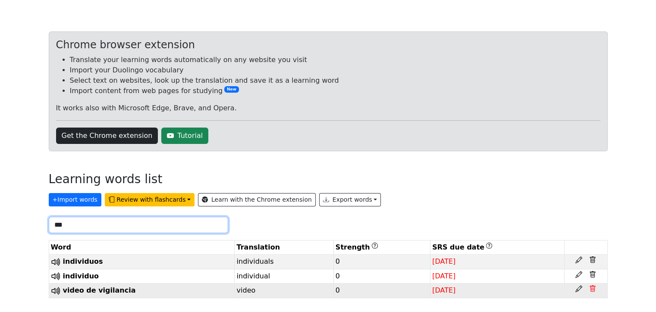  I want to click on li: Import your Duolingo vocabulary, so click(335, 70).